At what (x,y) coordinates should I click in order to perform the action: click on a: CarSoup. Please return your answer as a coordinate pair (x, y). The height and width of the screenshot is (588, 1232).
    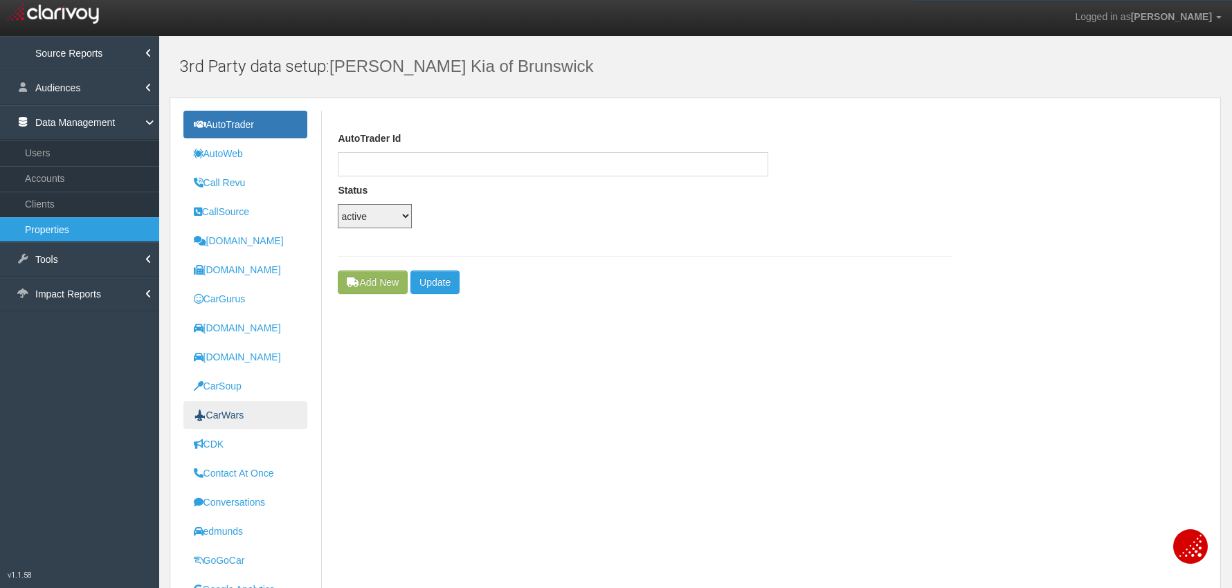
    Looking at the image, I should click on (245, 386).